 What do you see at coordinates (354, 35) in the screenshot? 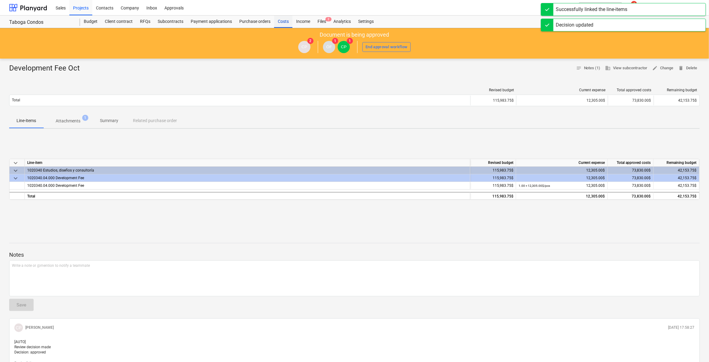
I see `p: Document is being approved` at bounding box center [354, 35].